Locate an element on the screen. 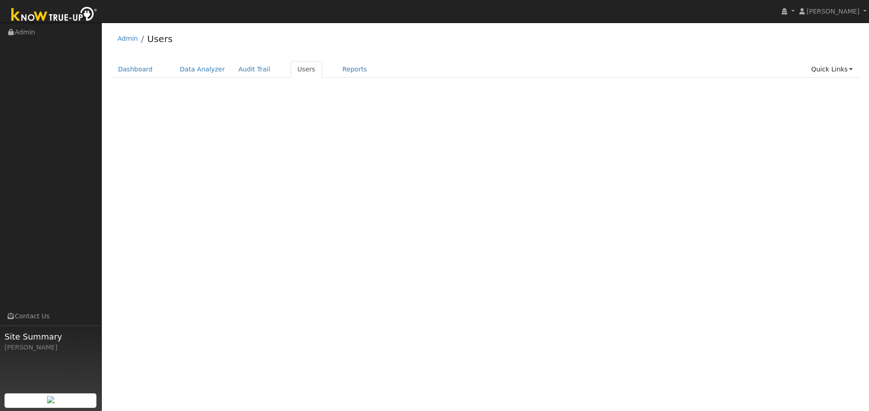 The width and height of the screenshot is (869, 411). a: Quick Links is located at coordinates (832, 69).